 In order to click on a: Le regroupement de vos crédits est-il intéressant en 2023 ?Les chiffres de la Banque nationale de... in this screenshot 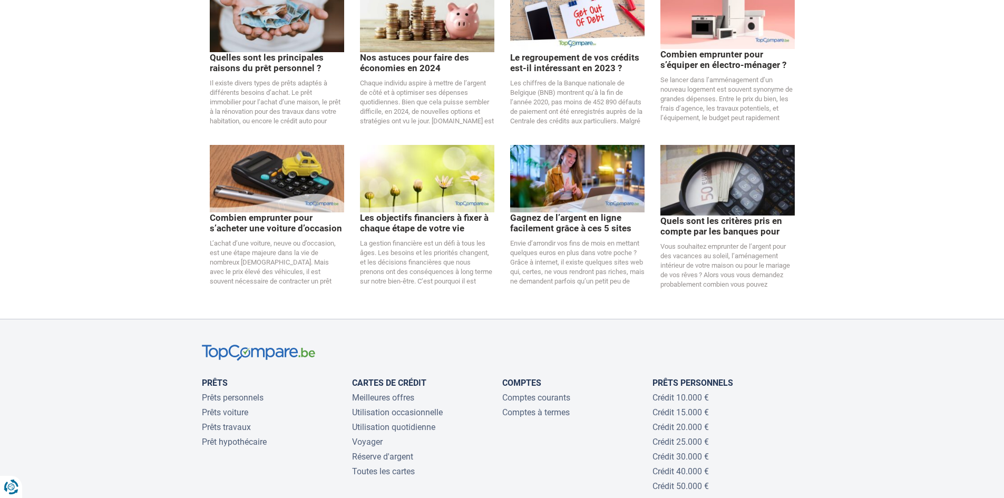, I will do `click(577, 69)`.